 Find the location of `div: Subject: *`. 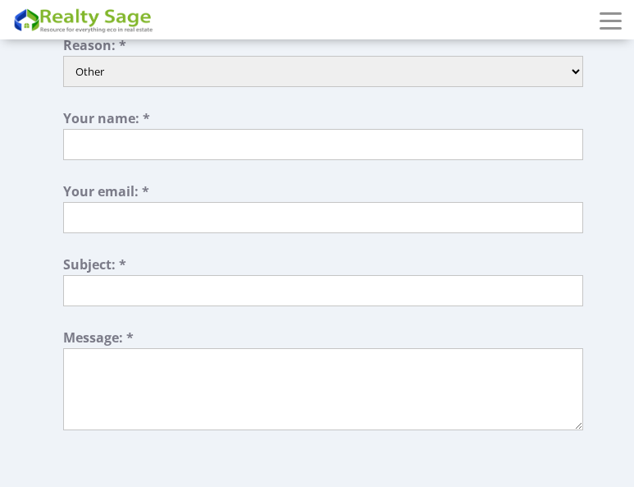

div: Subject: * is located at coordinates (323, 266).